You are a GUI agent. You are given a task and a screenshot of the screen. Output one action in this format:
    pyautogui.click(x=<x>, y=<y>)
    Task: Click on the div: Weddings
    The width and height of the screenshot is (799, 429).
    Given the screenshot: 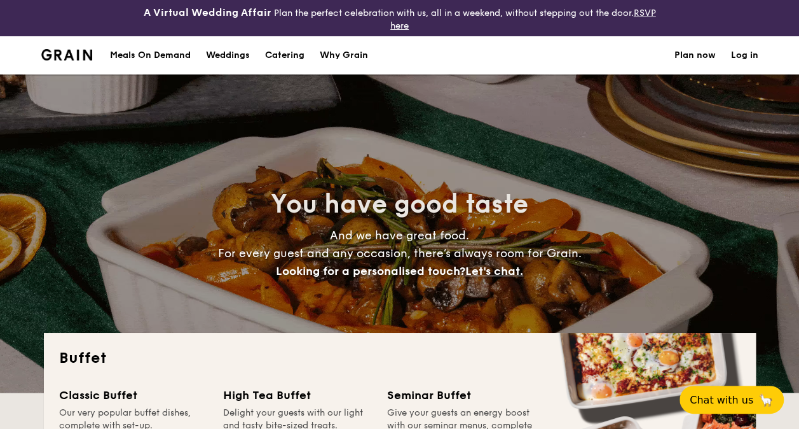 What is the action you would take?
    pyautogui.click(x=228, y=55)
    